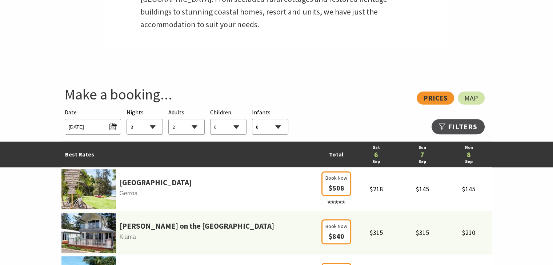 The image size is (553, 265). What do you see at coordinates (71, 112) in the screenshot?
I see `span: Date` at bounding box center [71, 112].